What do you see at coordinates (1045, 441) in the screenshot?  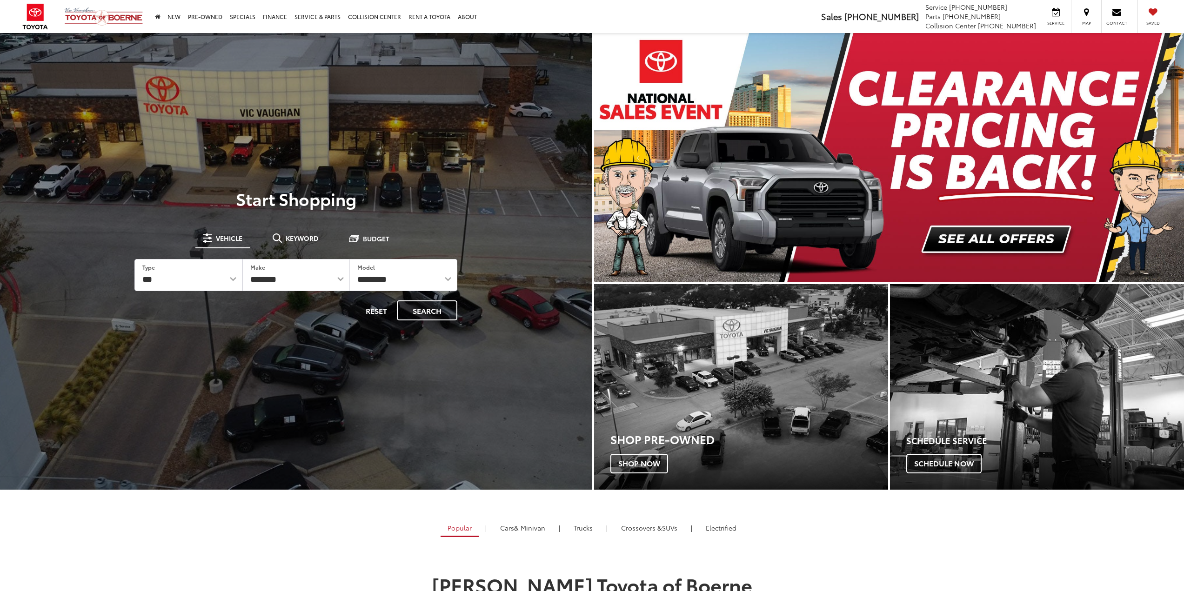 I see `h4: Schedule Service` at bounding box center [1045, 441].